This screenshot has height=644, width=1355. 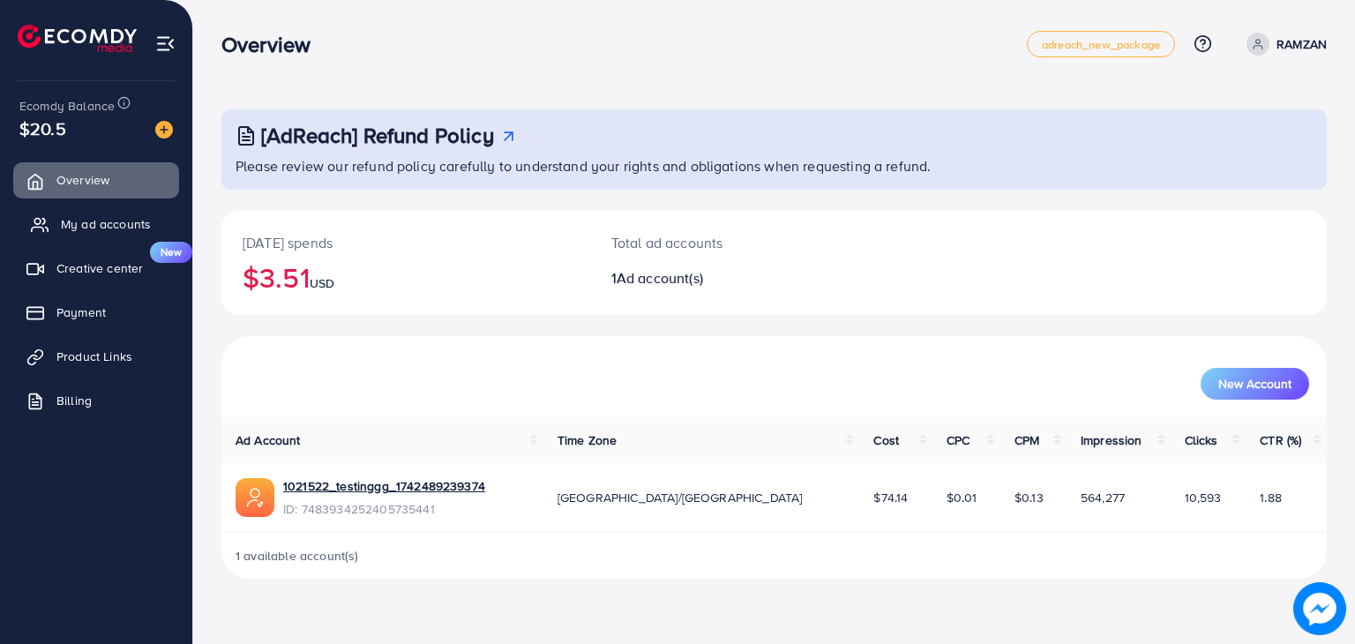 I want to click on span: Impression, so click(x=1111, y=440).